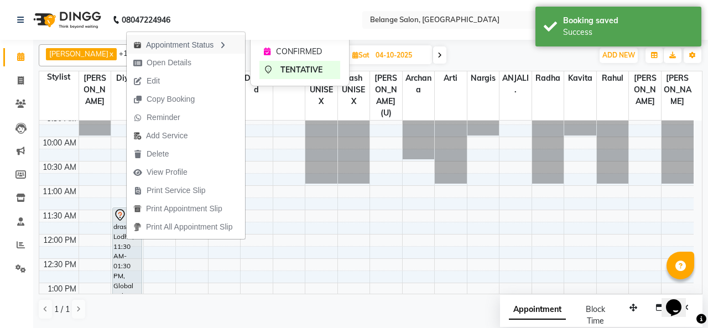 The width and height of the screenshot is (708, 328). I want to click on span: View Profile, so click(167, 172).